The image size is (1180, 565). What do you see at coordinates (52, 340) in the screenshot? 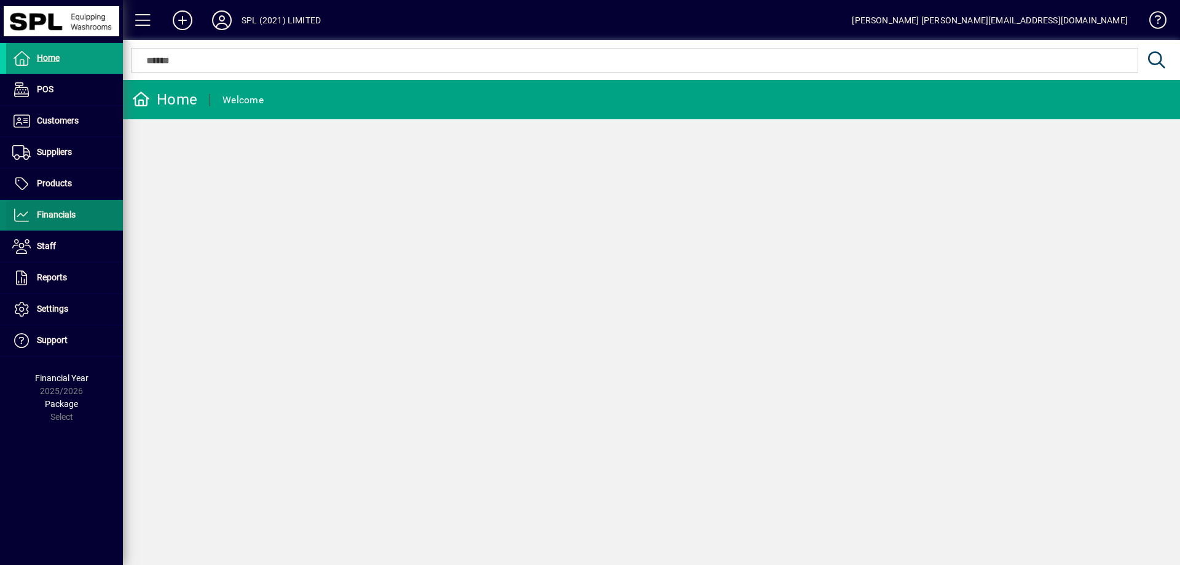
I see `span: Support` at bounding box center [52, 340].